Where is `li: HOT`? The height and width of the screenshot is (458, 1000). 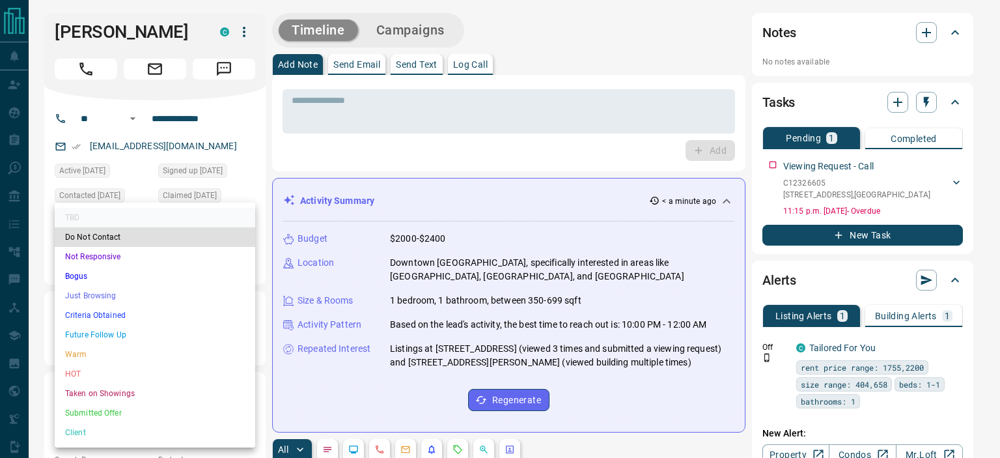
li: HOT is located at coordinates (155, 374).